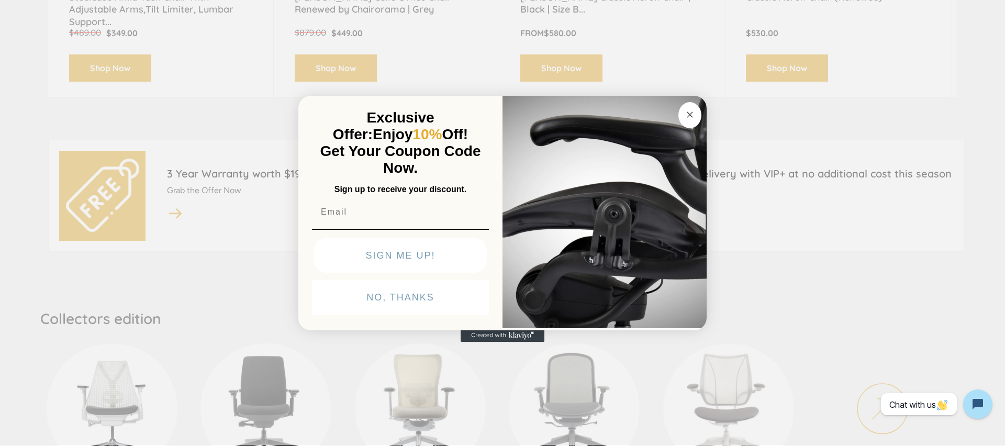  I want to click on span: Enjoy Off!, so click(420, 134).